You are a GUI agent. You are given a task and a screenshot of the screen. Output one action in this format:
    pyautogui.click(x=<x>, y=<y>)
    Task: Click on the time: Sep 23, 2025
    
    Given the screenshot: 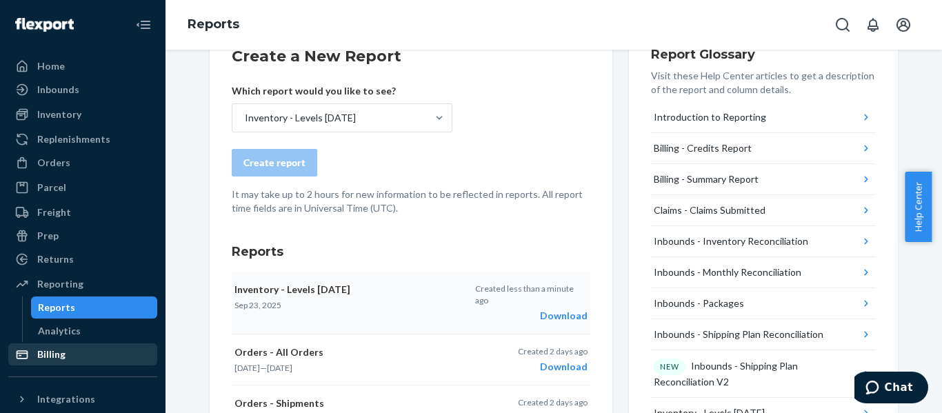 What is the action you would take?
    pyautogui.click(x=258, y=305)
    